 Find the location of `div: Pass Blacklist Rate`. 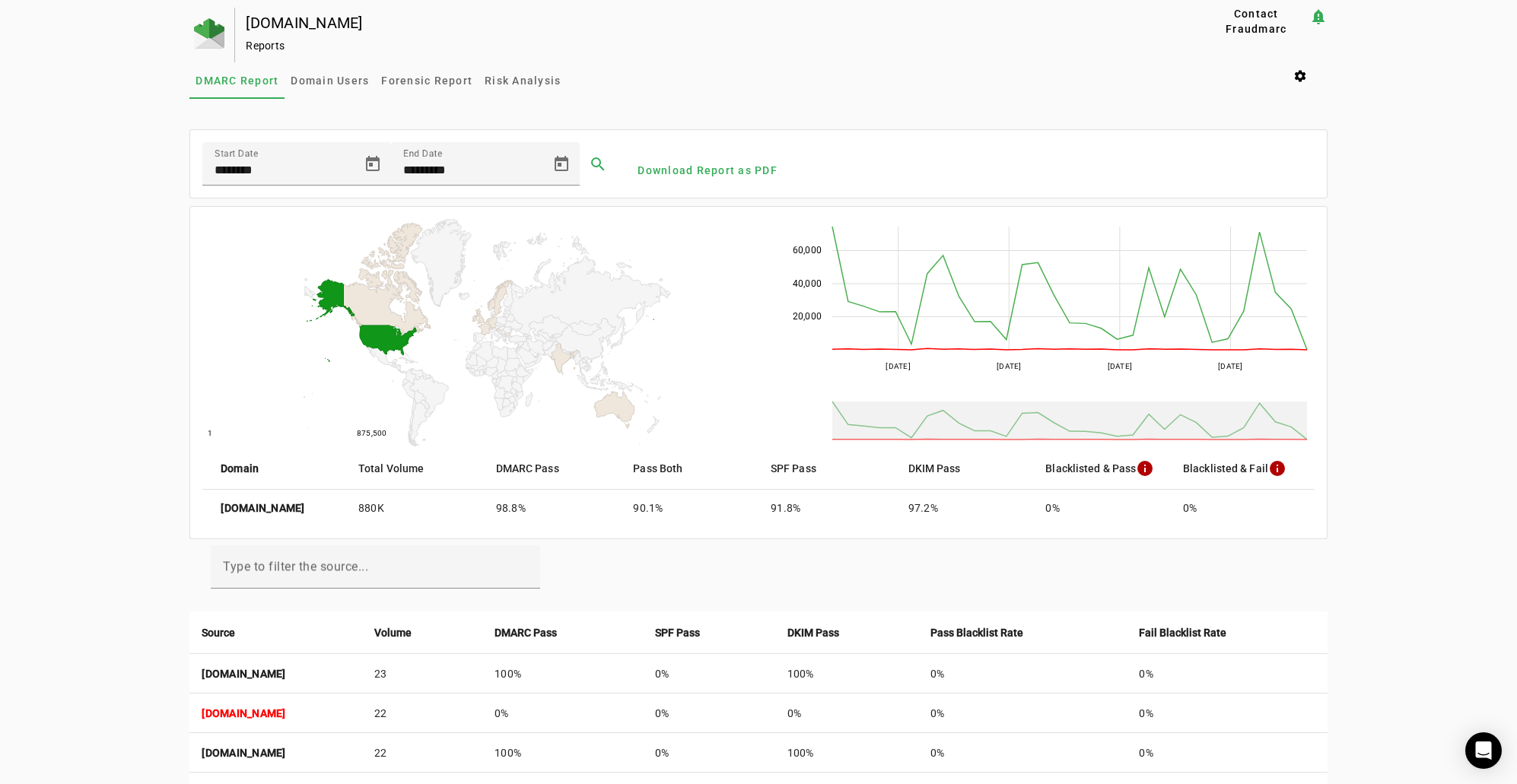

div: Pass Blacklist Rate is located at coordinates (1022, 632).